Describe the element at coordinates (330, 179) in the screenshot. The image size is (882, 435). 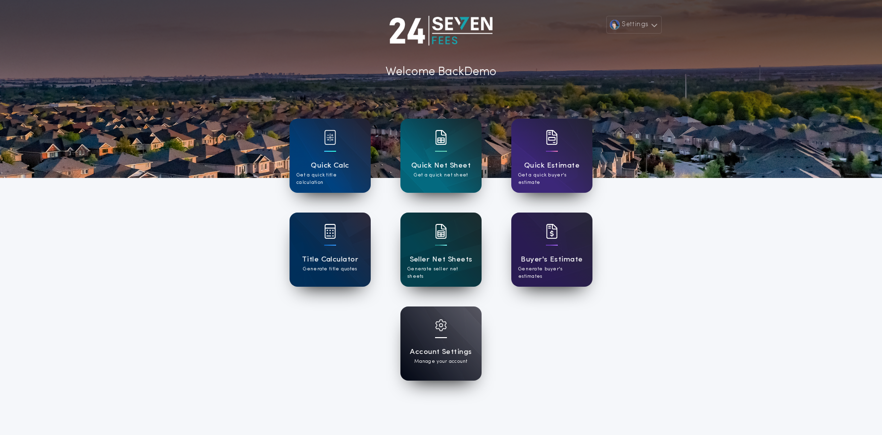
I see `p: Get a quick title calculation` at that location.